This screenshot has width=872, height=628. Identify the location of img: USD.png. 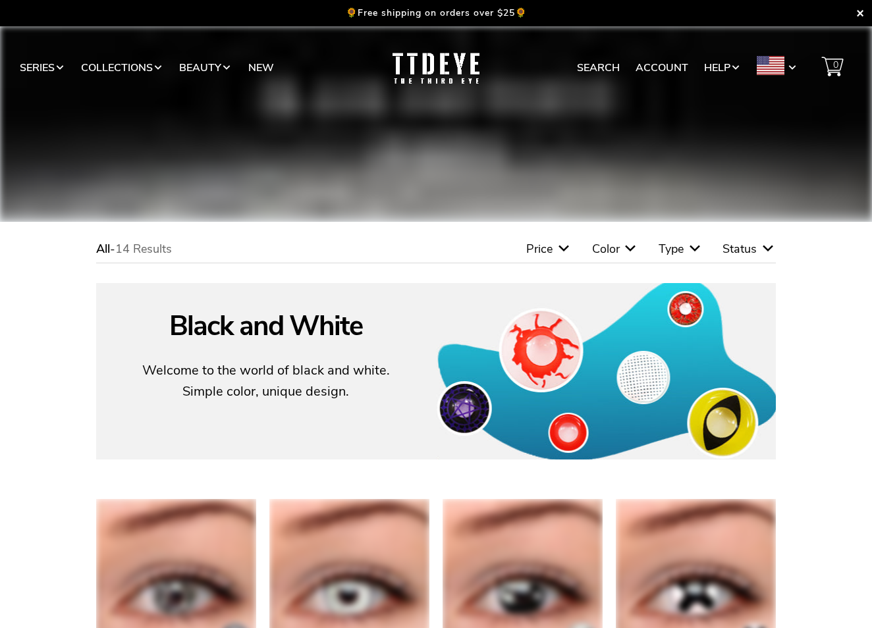
(770, 65).